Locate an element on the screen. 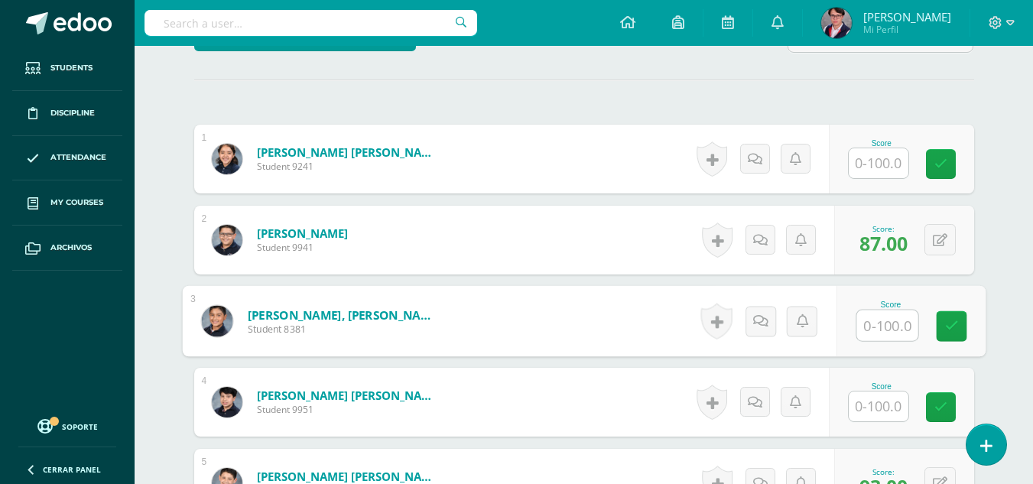 This screenshot has width=1033, height=484. a: Soporte is located at coordinates (67, 425).